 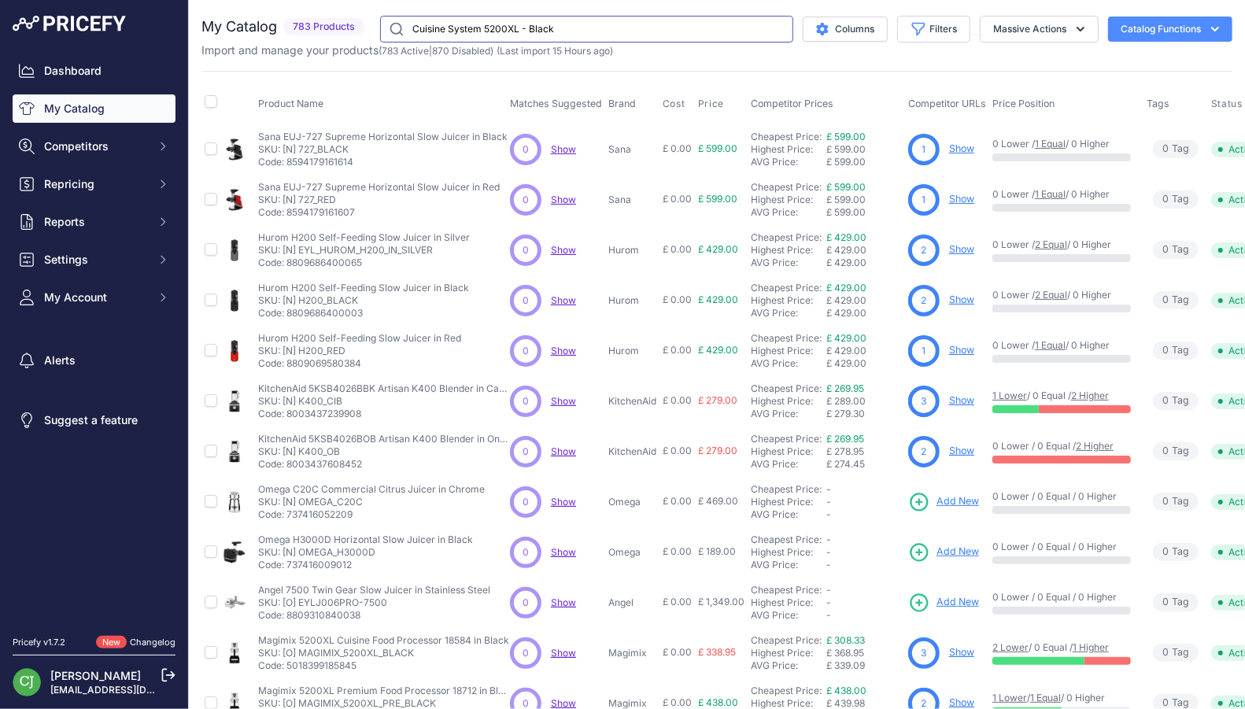 I want to click on p: Code: 8003437608452, so click(x=384, y=464).